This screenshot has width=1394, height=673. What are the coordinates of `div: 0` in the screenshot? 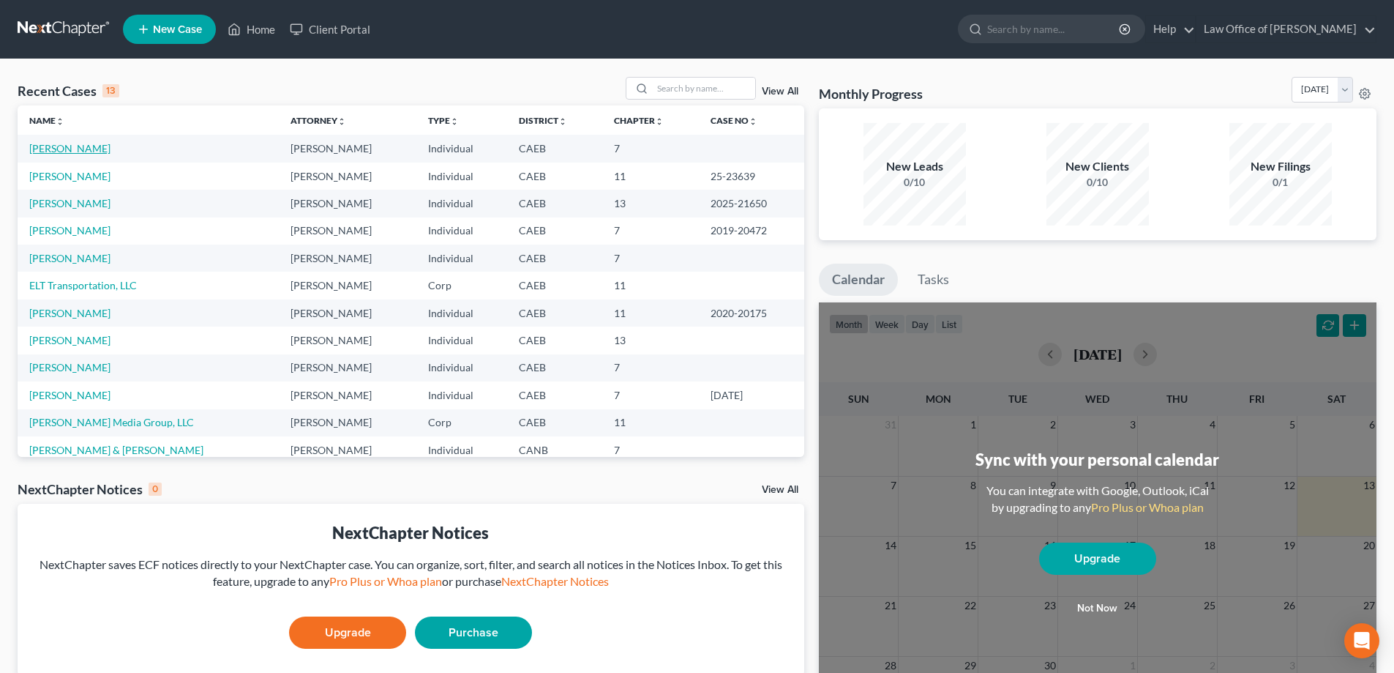 It's located at (155, 489).